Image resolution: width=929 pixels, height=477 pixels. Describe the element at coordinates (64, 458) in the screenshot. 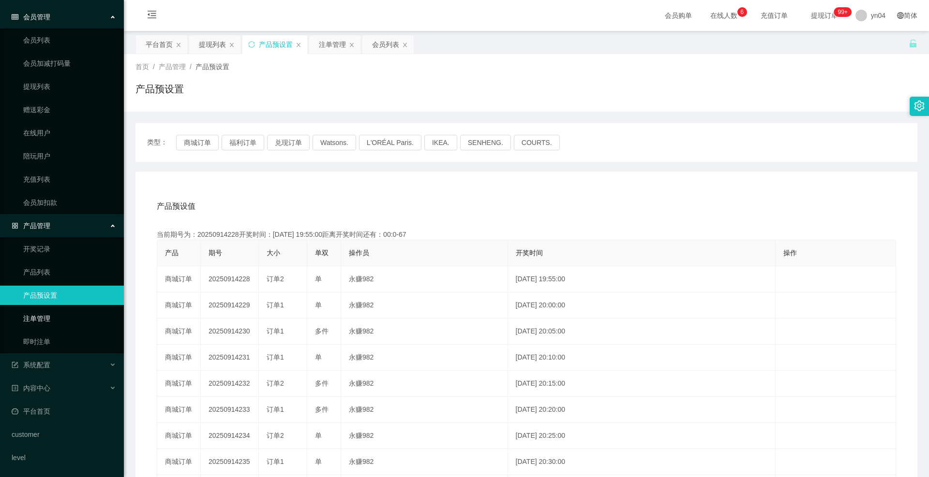

I see `a: level` at that location.